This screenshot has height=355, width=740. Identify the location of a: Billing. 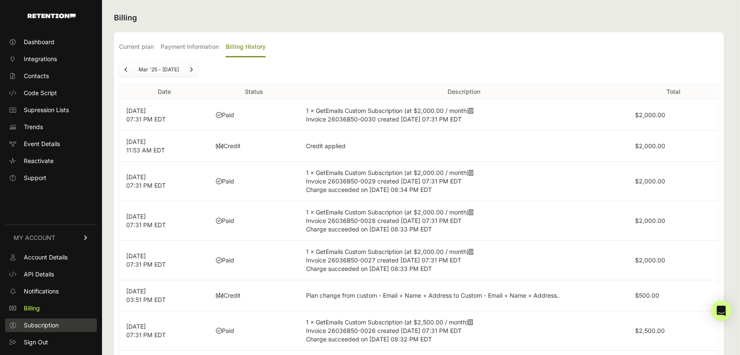
(51, 309).